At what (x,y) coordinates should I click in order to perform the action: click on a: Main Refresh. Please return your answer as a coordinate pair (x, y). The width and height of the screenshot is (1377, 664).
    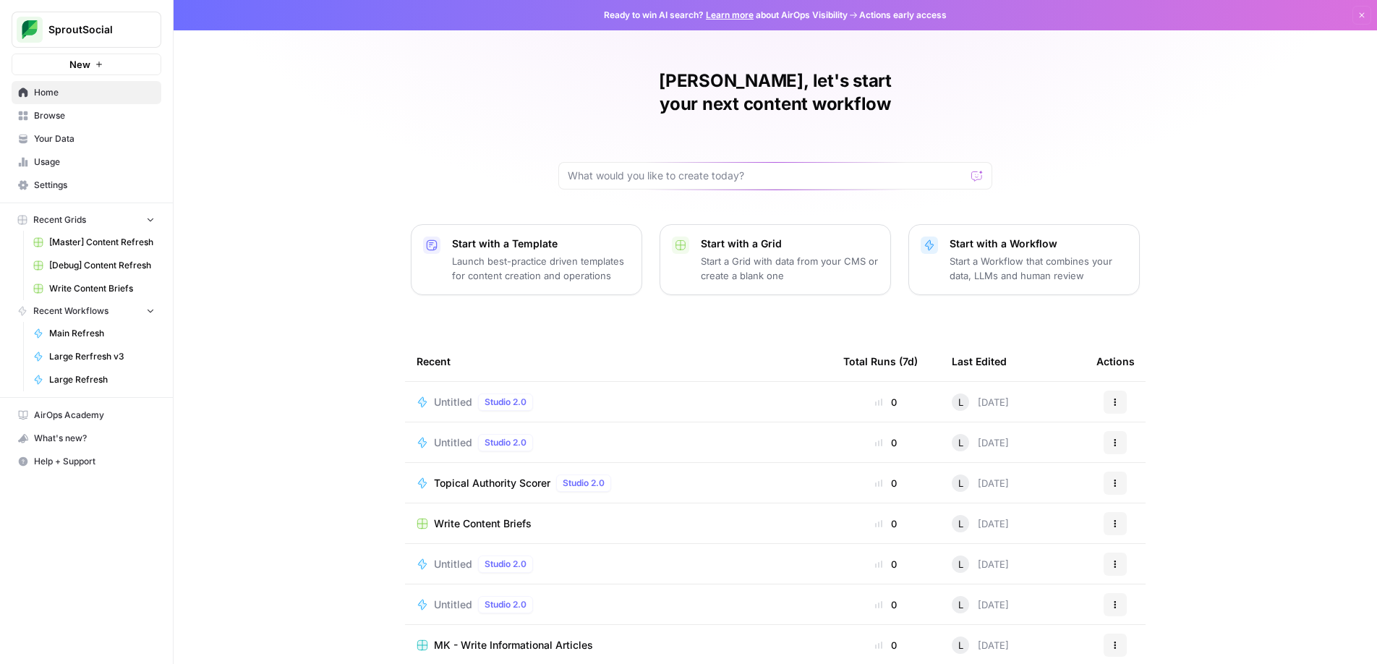
    Looking at the image, I should click on (94, 333).